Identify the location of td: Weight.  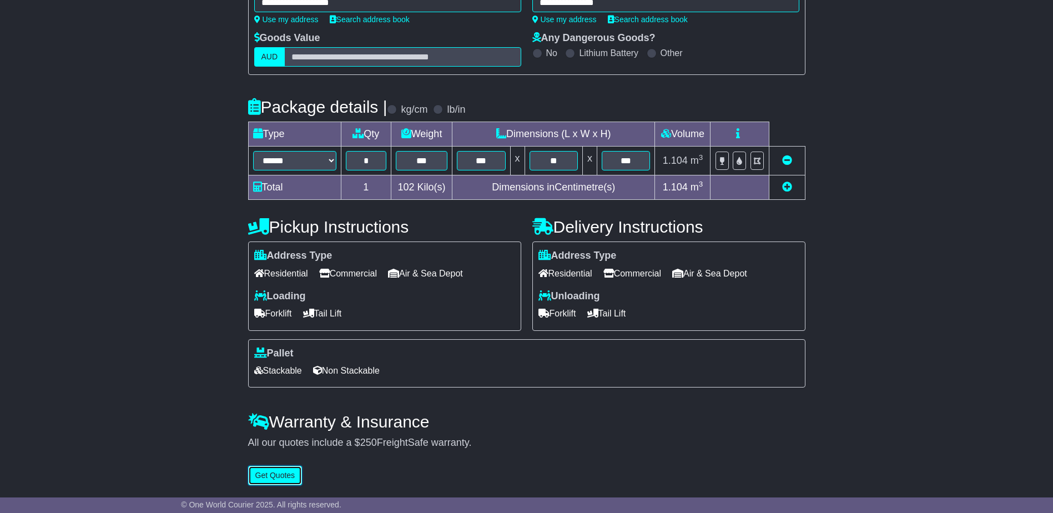
(422, 134).